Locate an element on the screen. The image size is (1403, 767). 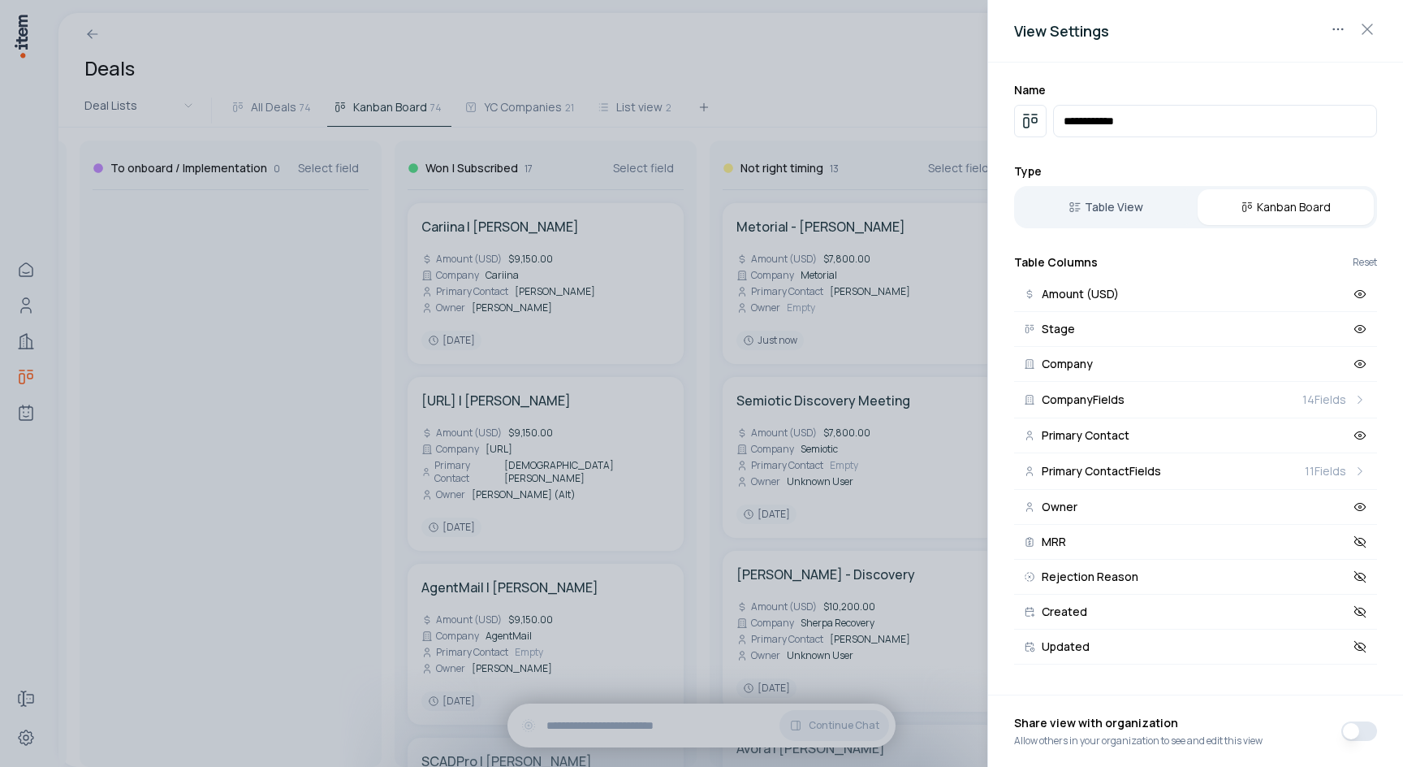
button: Primary Contact is located at coordinates (1196, 435).